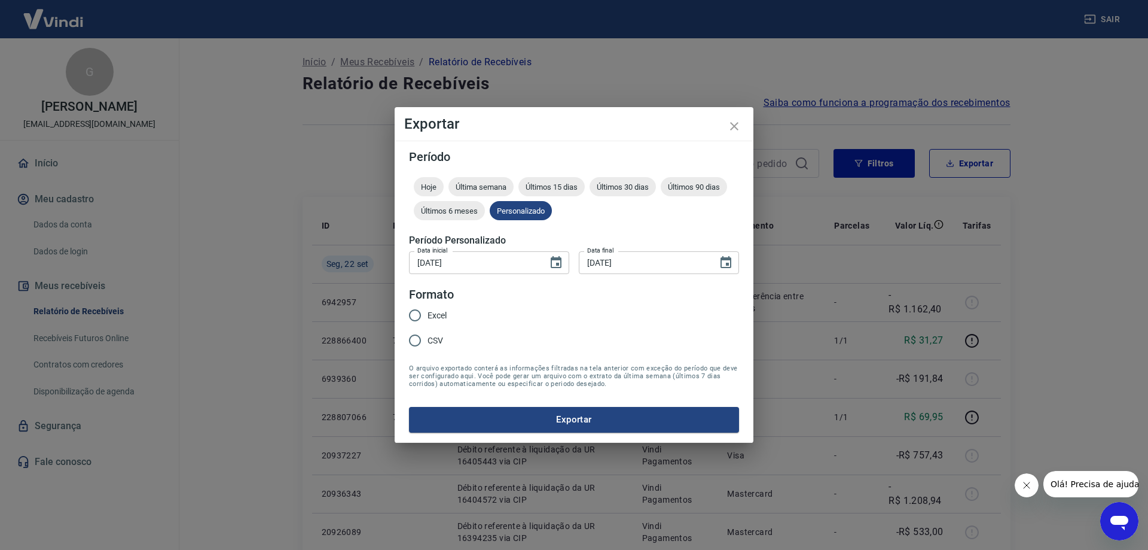  I want to click on div: Últimos 6 meses, so click(449, 211).